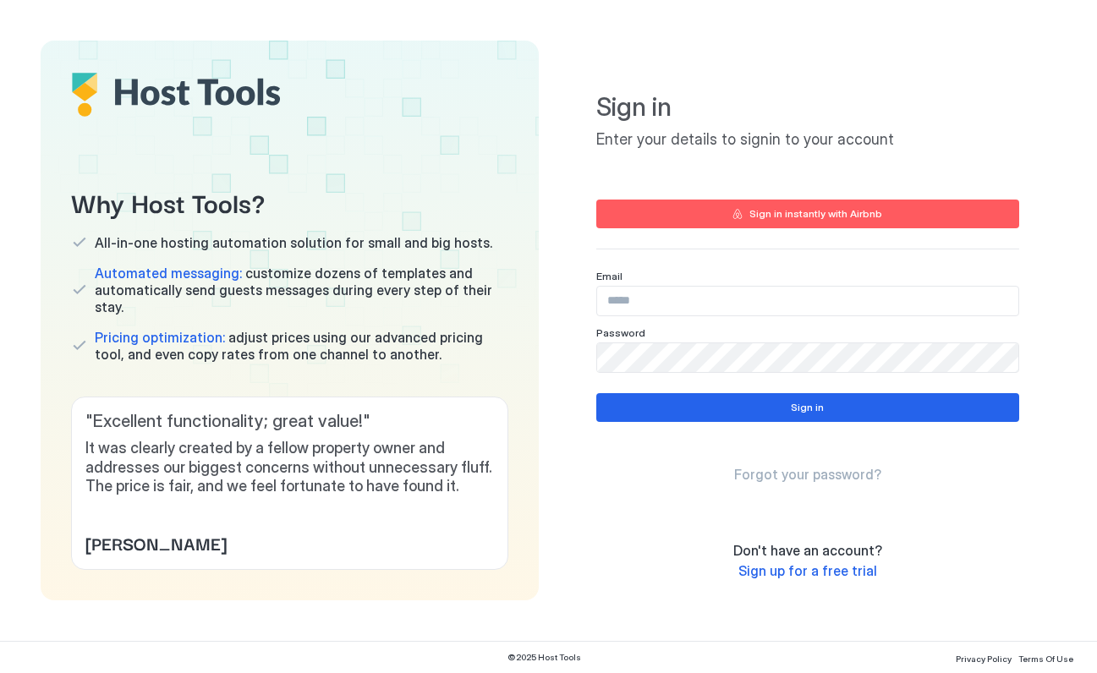  What do you see at coordinates (301, 290) in the screenshot?
I see `span: customize dozens of templates and automatically send guests messages during every step of their s...` at bounding box center [301, 290].